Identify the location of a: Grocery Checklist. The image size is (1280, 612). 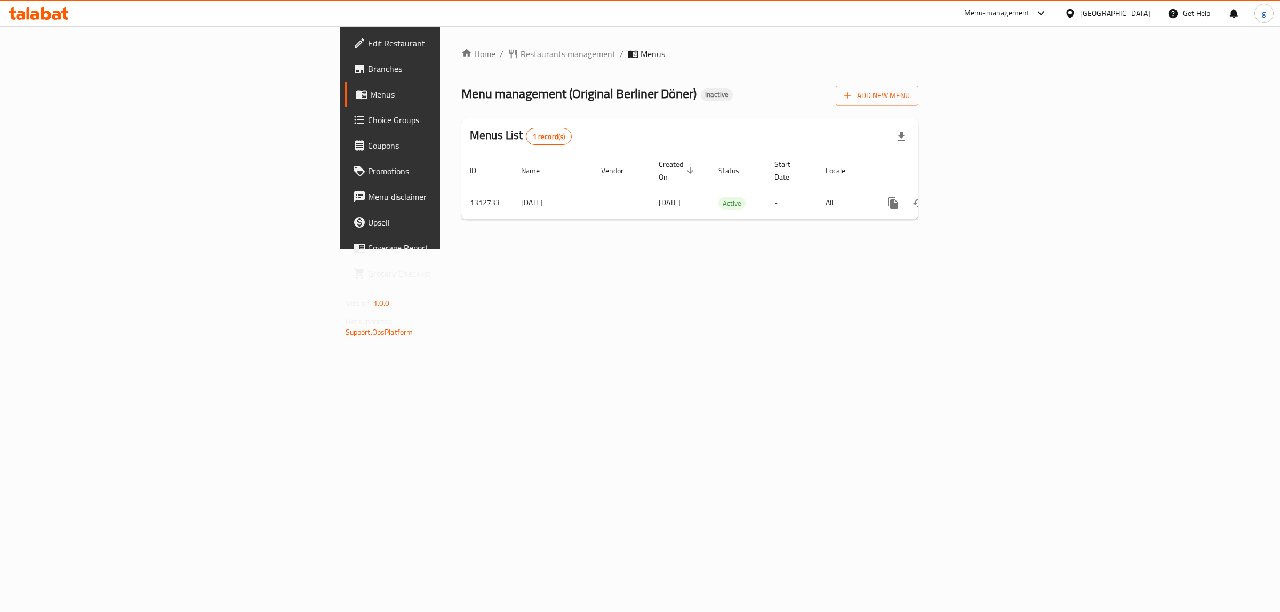
(449, 274).